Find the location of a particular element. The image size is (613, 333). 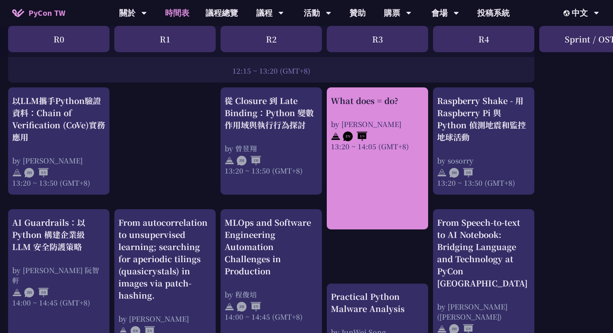

div: MLOps and Software Engineering Automation Challenges in Production is located at coordinates (271, 247).